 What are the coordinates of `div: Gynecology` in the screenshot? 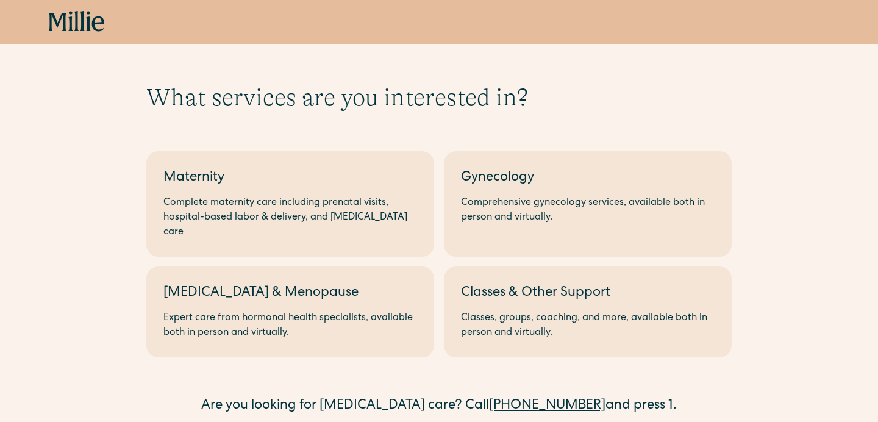 It's located at (588, 178).